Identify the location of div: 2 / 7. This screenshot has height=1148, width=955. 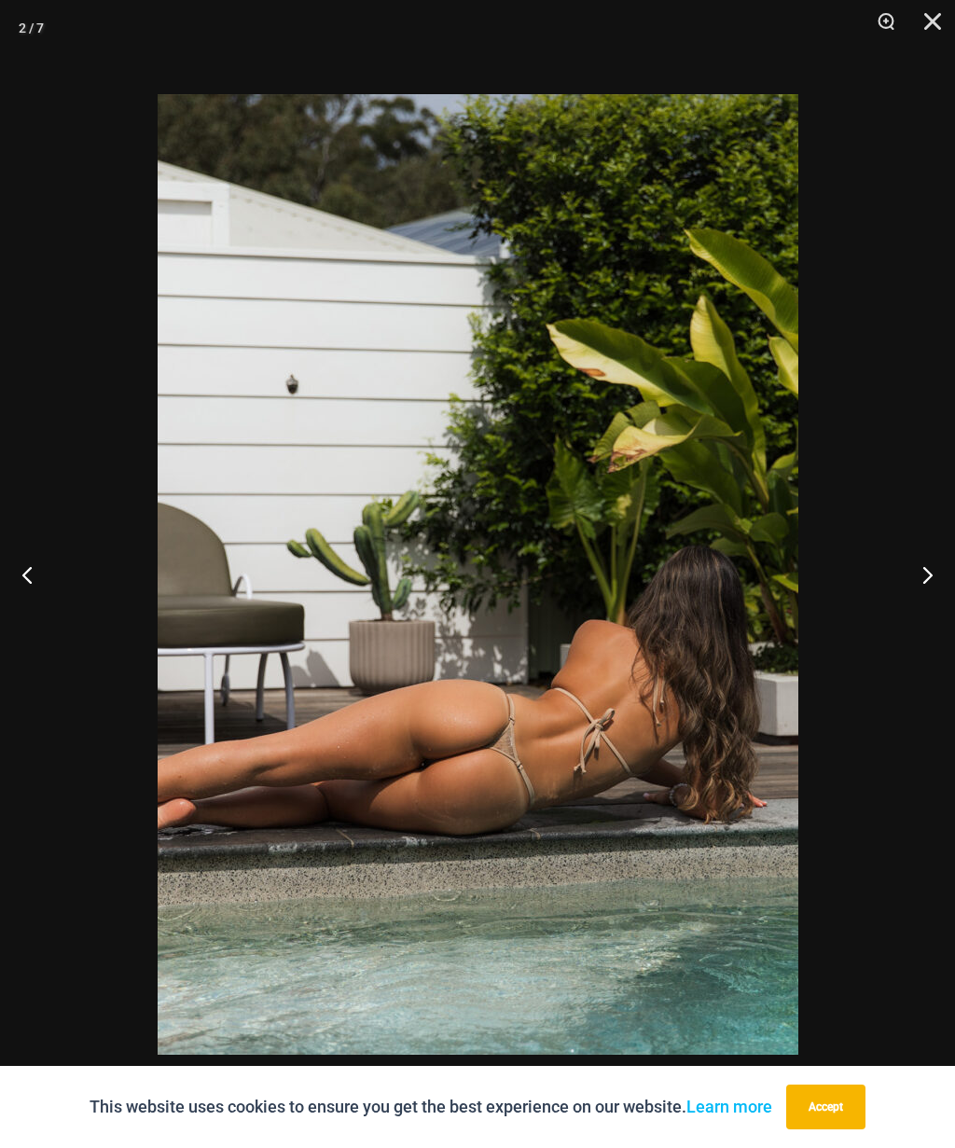
(31, 28).